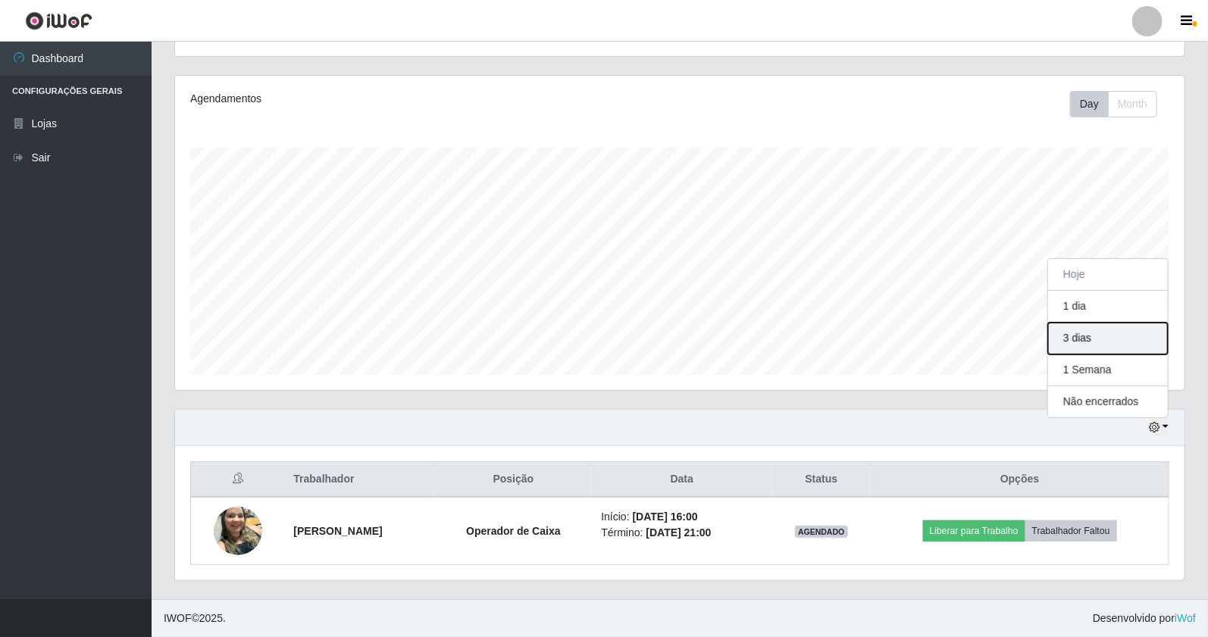  Describe the element at coordinates (821, 480) in the screenshot. I see `th: Status` at that location.